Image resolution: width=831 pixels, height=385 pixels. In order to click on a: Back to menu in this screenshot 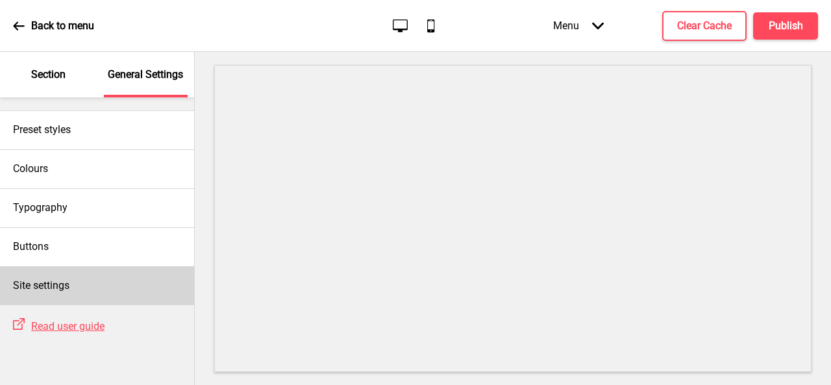, I will do `click(53, 26)`.